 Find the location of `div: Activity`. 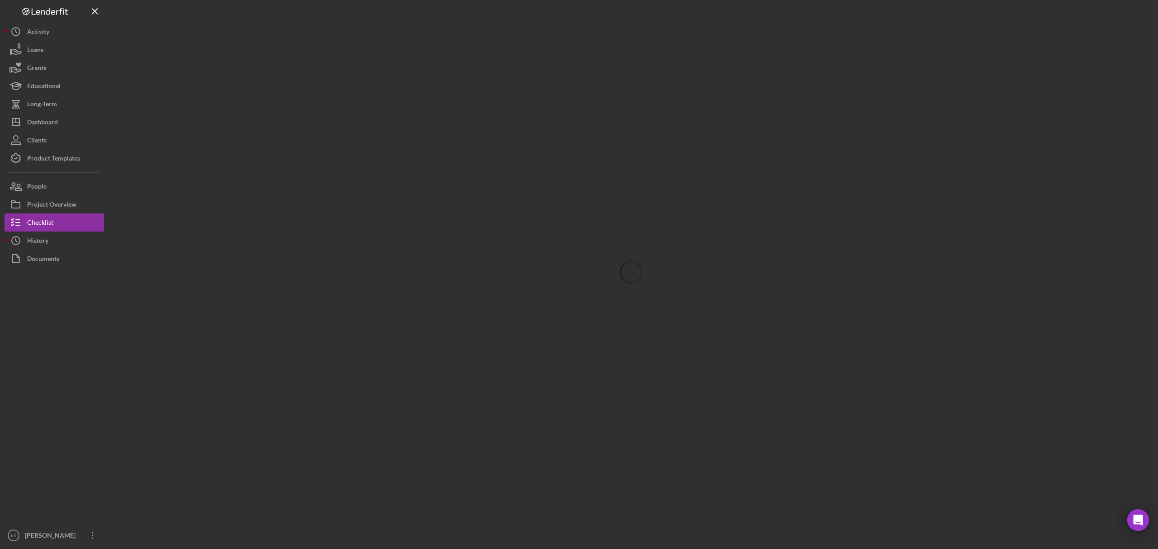

div: Activity is located at coordinates (38, 33).